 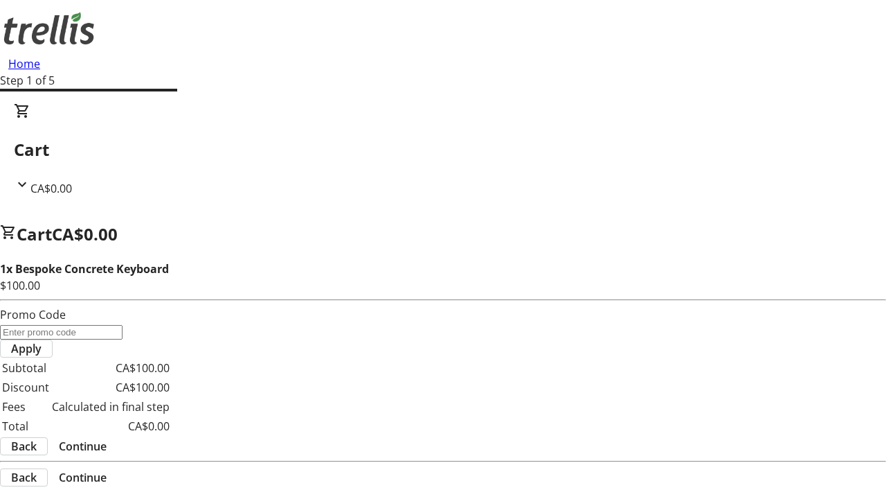 What do you see at coordinates (26, 387) in the screenshot?
I see `td: Discount` at bounding box center [26, 387].